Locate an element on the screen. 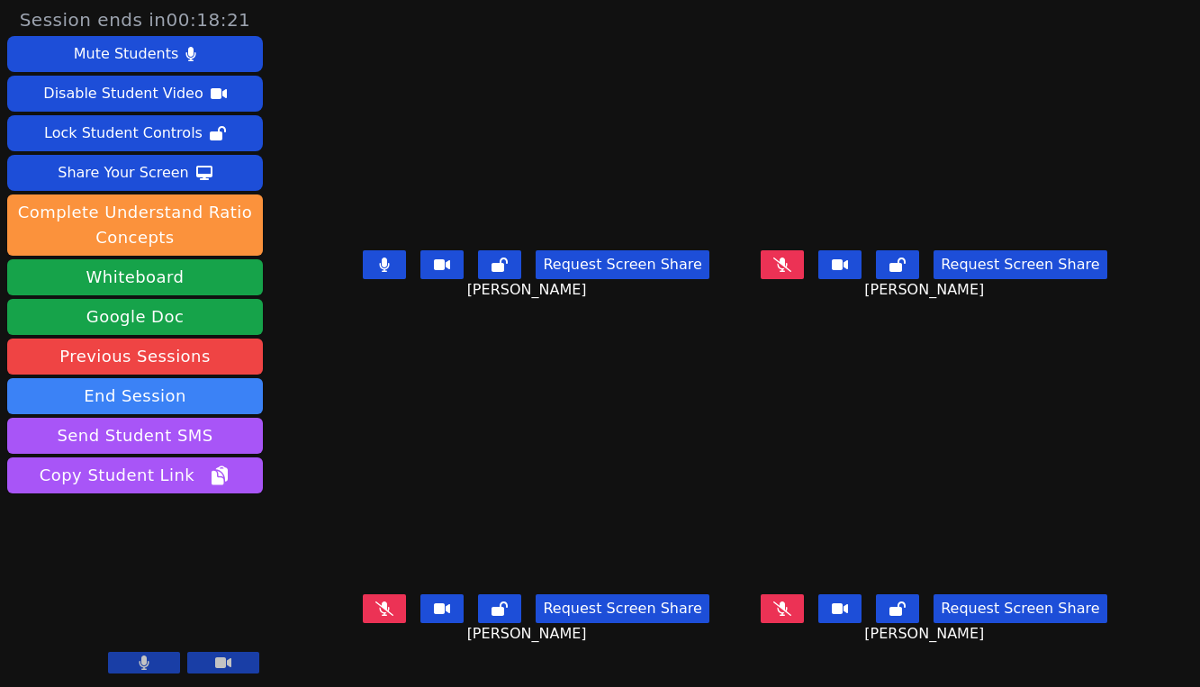 The height and width of the screenshot is (687, 1200). button: Disable Student Video is located at coordinates (135, 94).